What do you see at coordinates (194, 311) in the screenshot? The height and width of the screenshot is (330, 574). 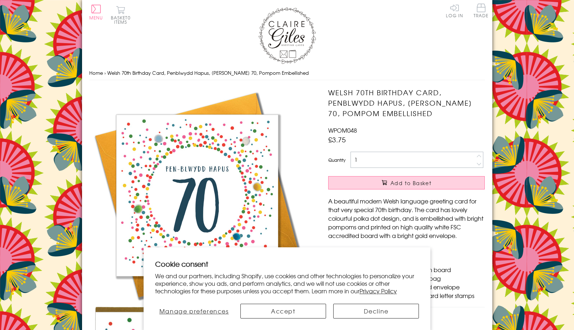 I see `button: Manage preferences` at bounding box center [194, 311].